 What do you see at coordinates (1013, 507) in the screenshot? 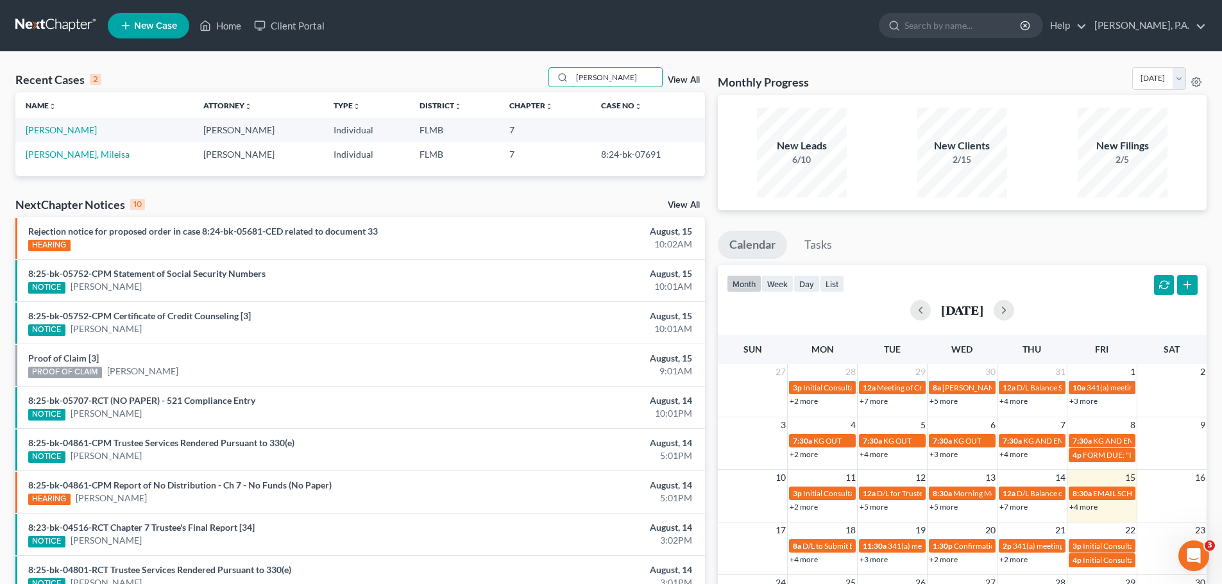
I see `a: +7 more` at bounding box center [1013, 507].